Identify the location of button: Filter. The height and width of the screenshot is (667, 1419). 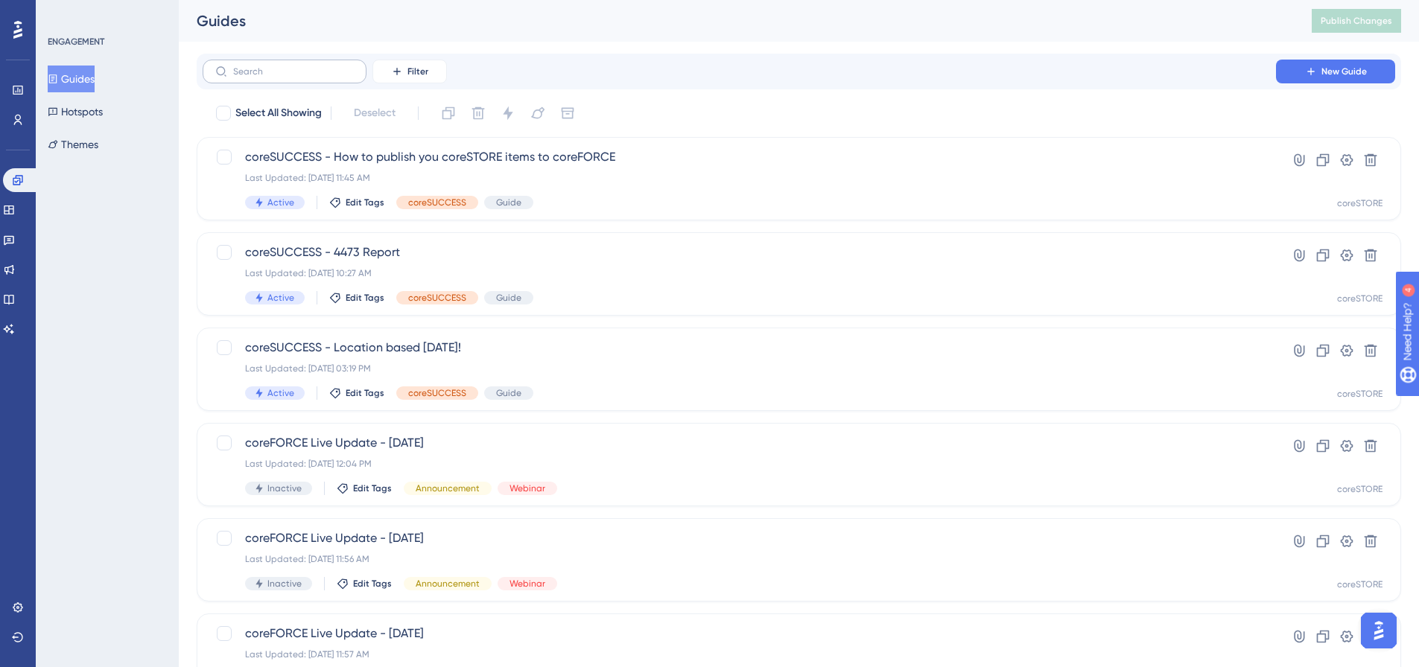
(410, 72).